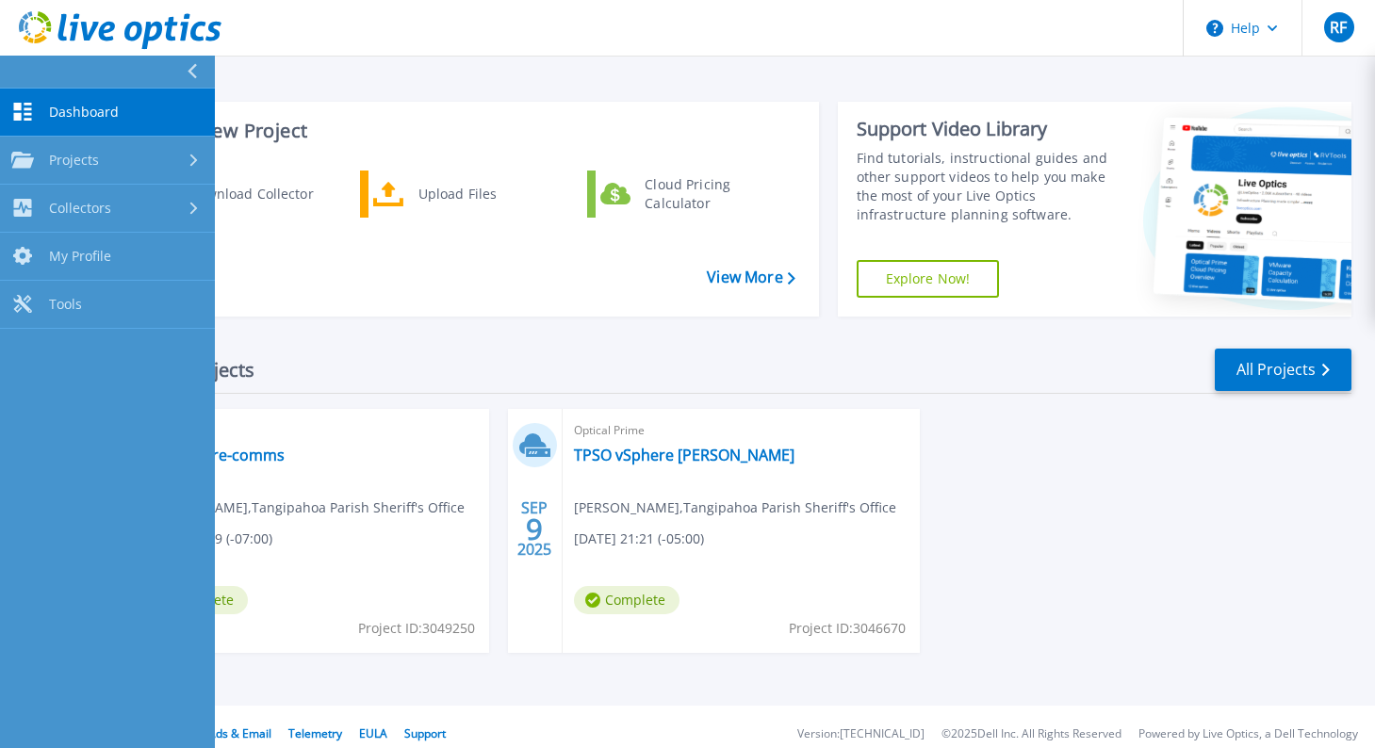 This screenshot has height=748, width=1375. Describe the element at coordinates (425, 733) in the screenshot. I see `a: Support` at that location.